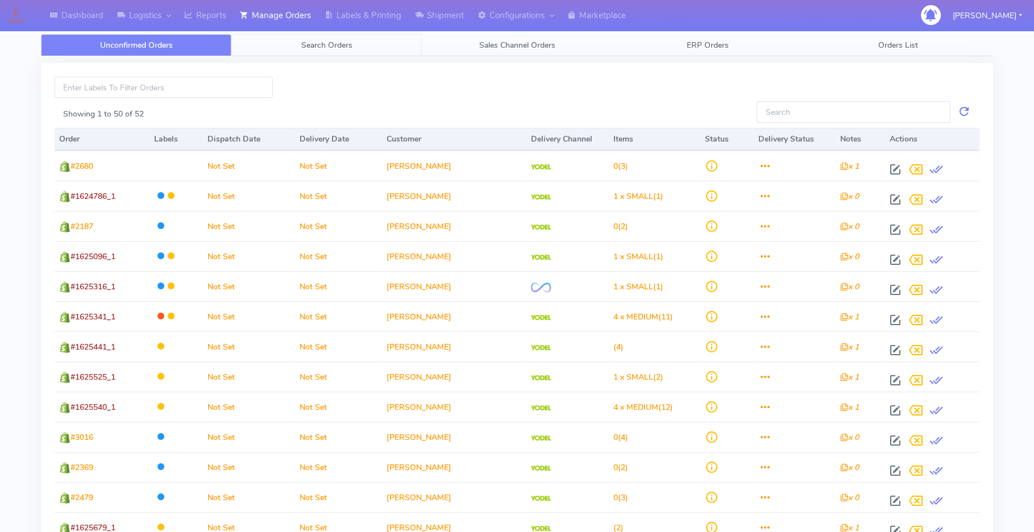  Describe the element at coordinates (568, 139) in the screenshot. I see `th: Delivery Channel` at that location.